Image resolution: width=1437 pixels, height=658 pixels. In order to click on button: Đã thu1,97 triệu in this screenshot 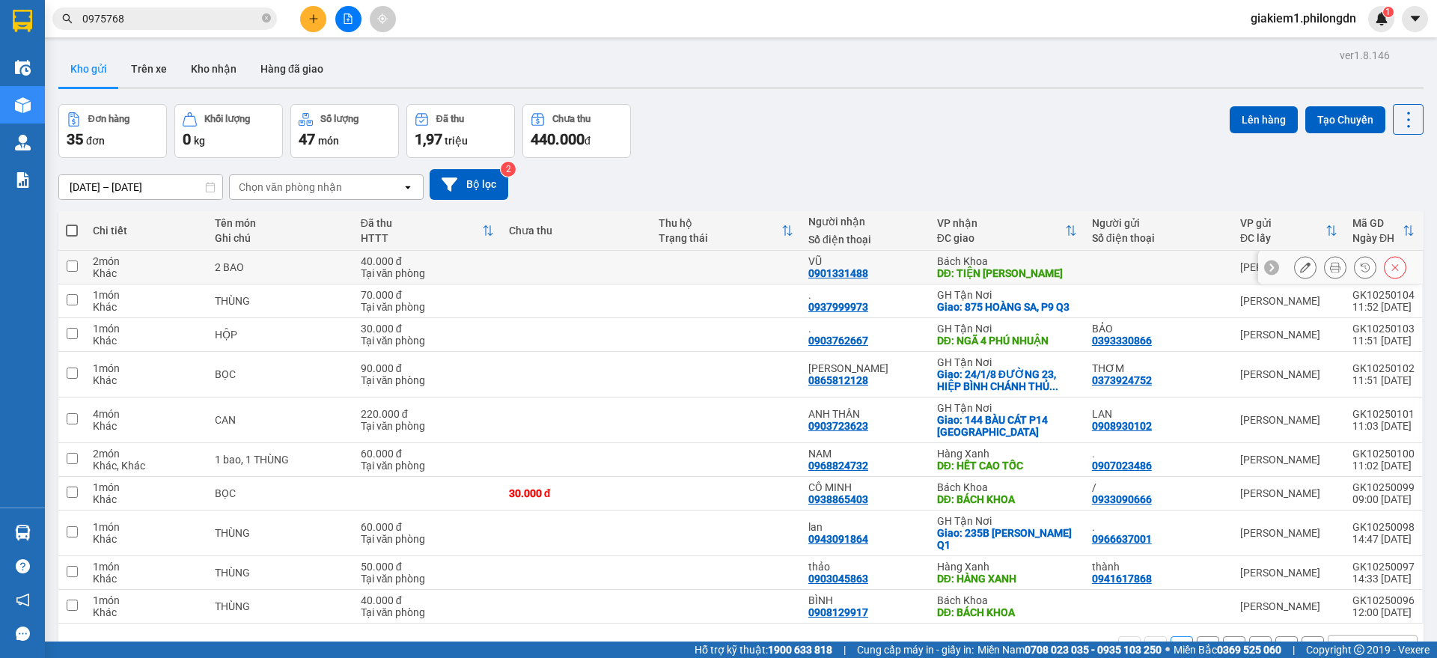, I will do `click(460, 131)`.